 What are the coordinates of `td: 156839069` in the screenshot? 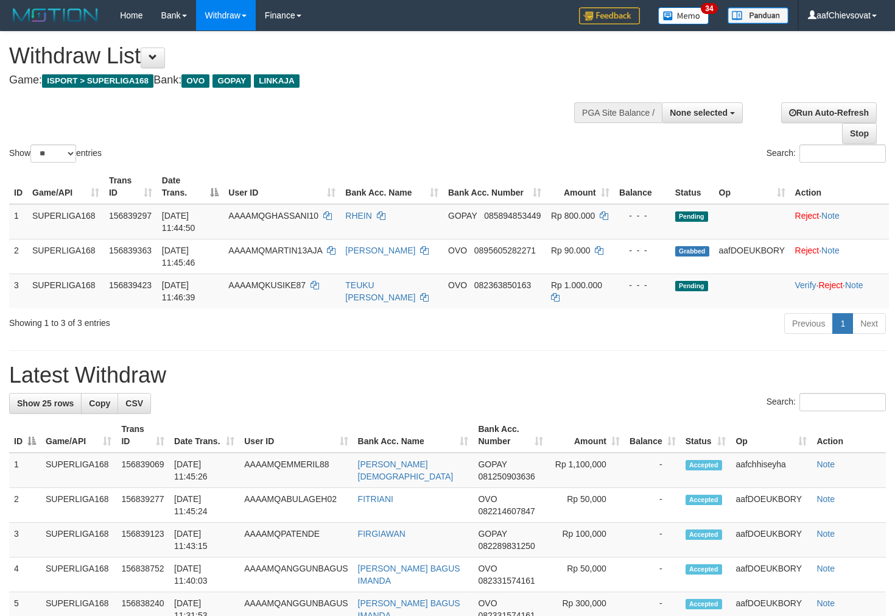 It's located at (143, 470).